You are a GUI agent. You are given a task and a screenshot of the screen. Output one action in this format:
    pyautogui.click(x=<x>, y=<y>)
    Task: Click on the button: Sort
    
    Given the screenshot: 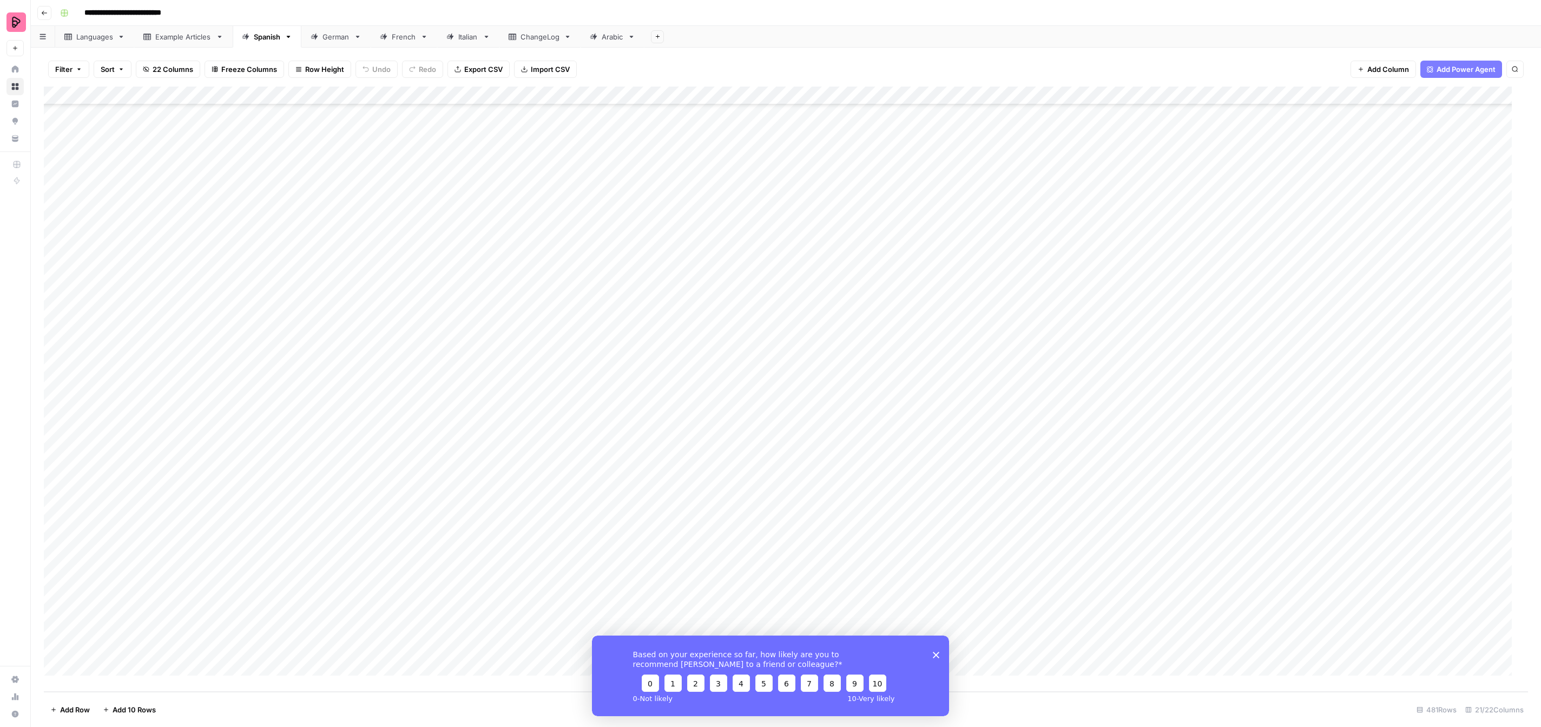 What is the action you would take?
    pyautogui.click(x=113, y=69)
    